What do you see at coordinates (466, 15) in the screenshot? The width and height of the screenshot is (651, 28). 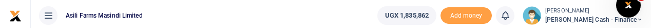 I see `span: Add money` at bounding box center [466, 15].